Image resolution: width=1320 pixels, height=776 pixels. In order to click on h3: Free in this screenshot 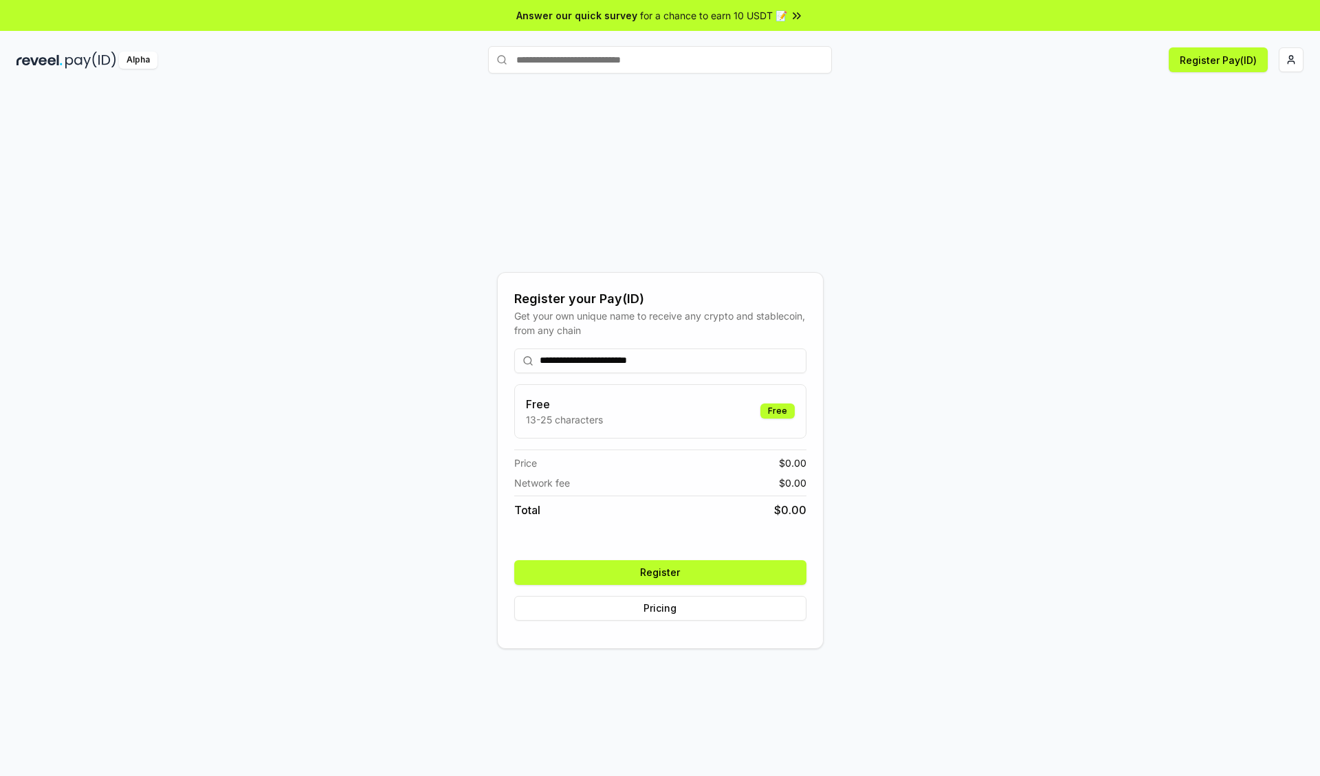, I will do `click(564, 404)`.